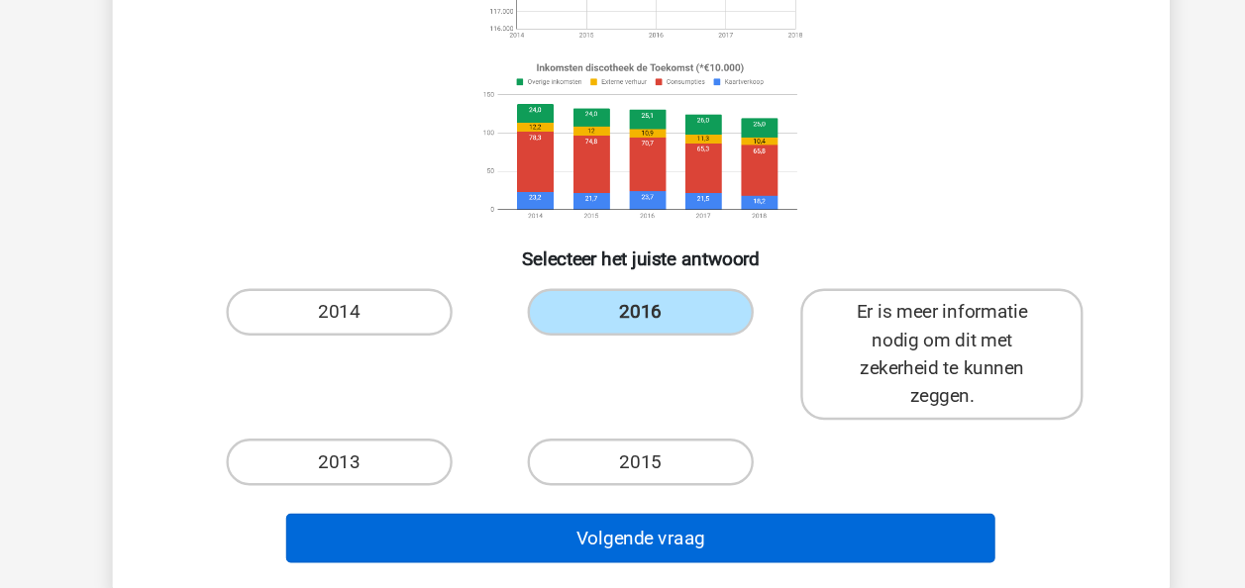 This screenshot has height=588, width=1245. I want to click on label: Er is meer informatie nodig om dit met zekerheid te kunnen zeggen., so click(876, 390).